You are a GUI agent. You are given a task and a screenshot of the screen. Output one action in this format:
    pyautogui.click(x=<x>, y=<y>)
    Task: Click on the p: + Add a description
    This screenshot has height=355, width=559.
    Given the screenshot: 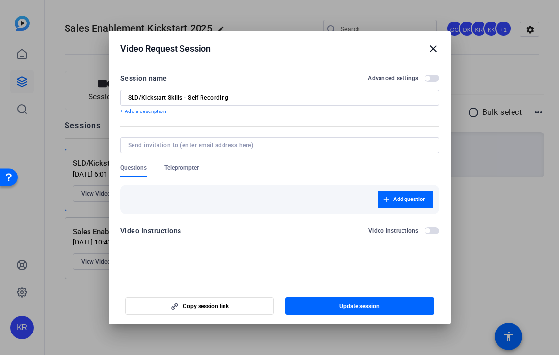 What is the action you would take?
    pyautogui.click(x=280, y=111)
    